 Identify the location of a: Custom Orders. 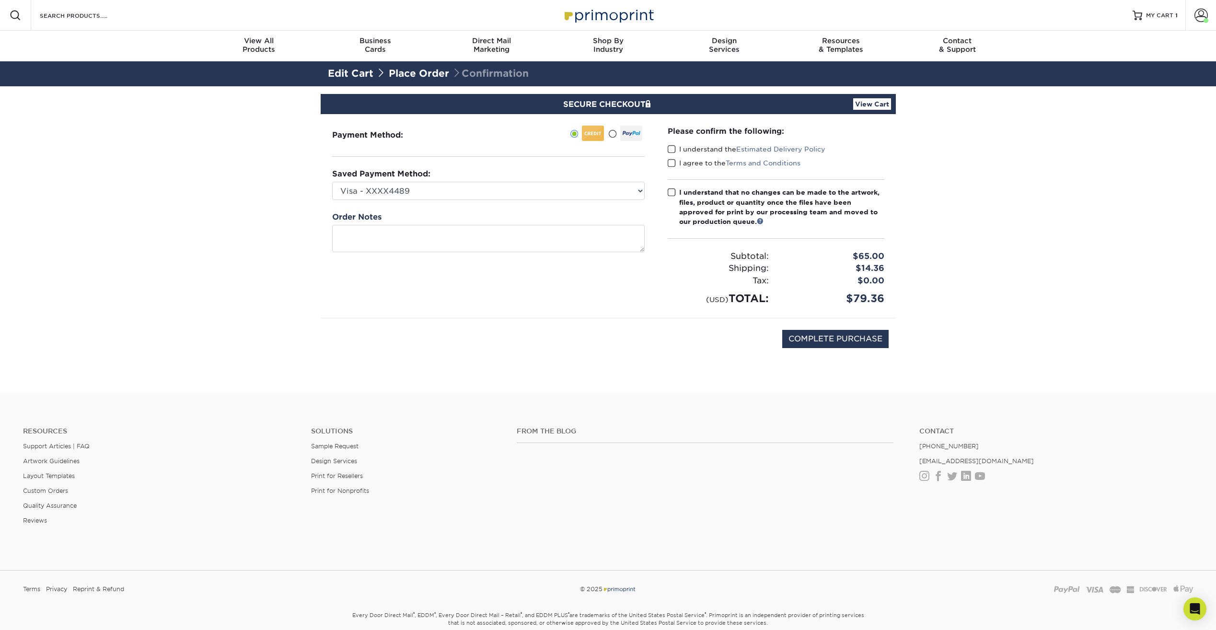
(46, 490).